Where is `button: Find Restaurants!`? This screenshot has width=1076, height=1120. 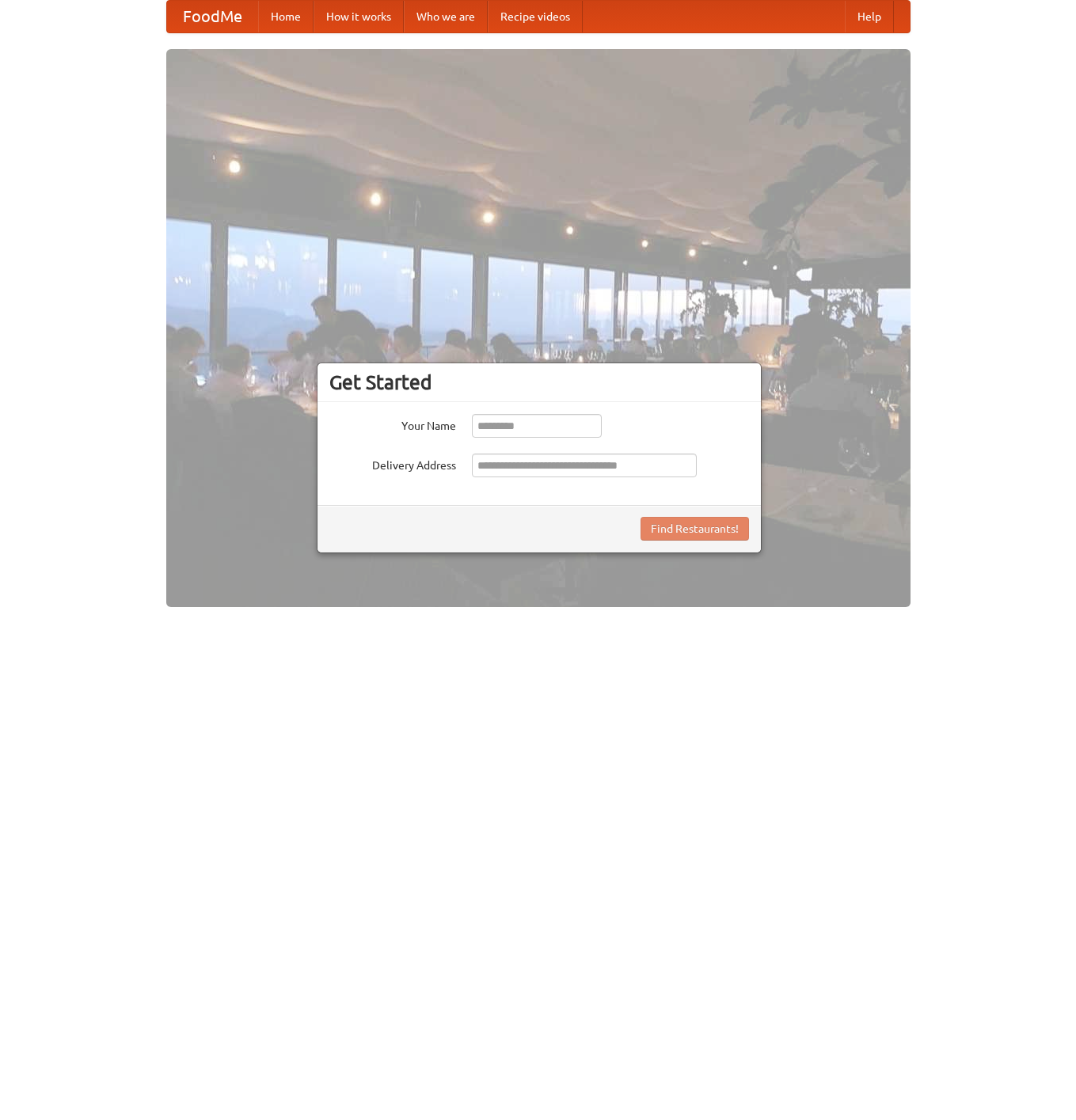 button: Find Restaurants! is located at coordinates (695, 529).